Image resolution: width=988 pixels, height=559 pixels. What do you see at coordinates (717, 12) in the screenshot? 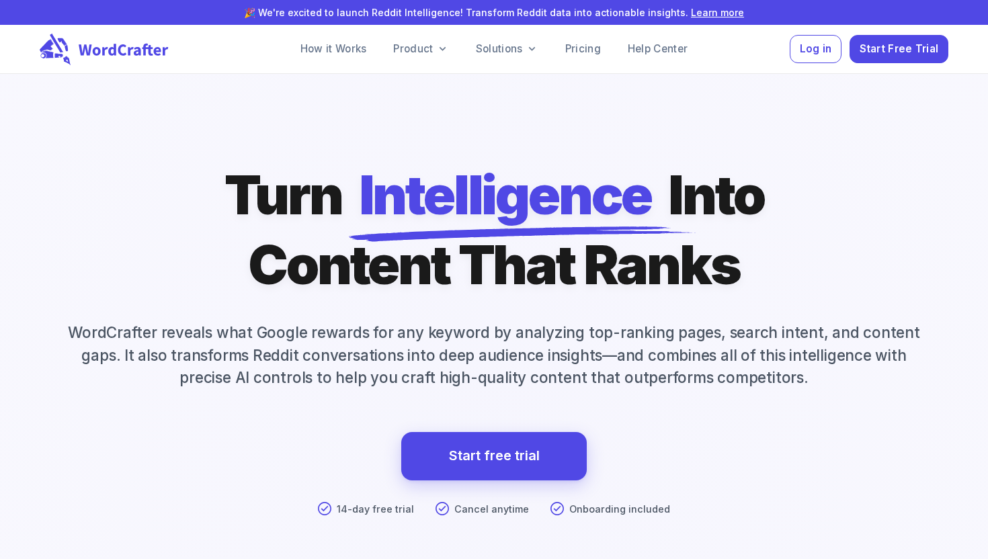
I see `a: Learn more` at bounding box center [717, 12].